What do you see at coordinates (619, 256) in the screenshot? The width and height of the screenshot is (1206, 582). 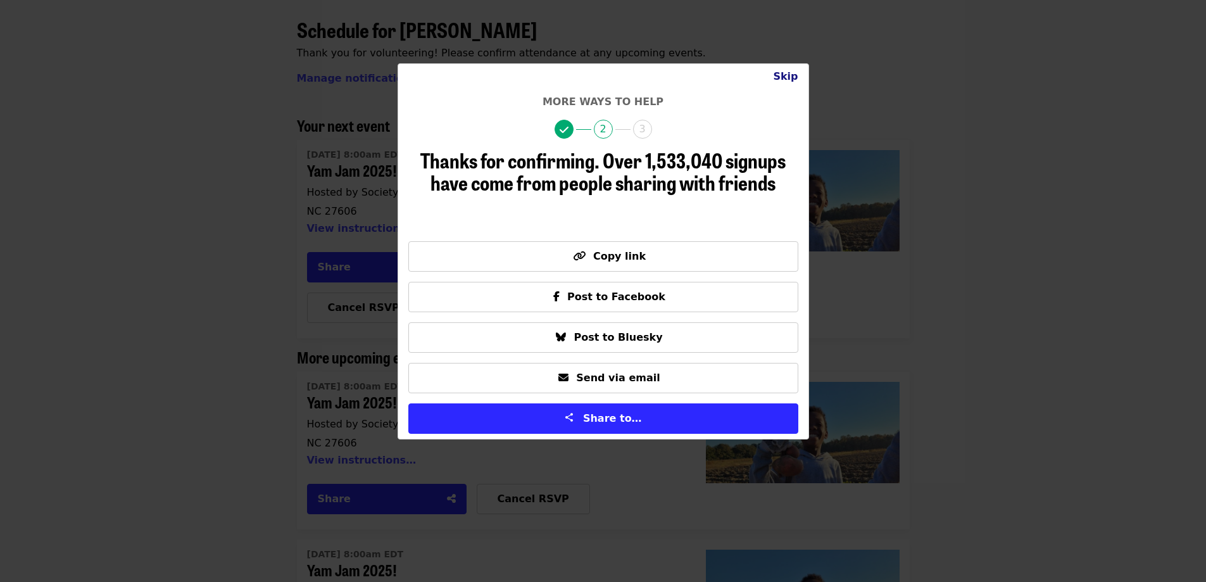 I see `span: Copy link` at bounding box center [619, 256].